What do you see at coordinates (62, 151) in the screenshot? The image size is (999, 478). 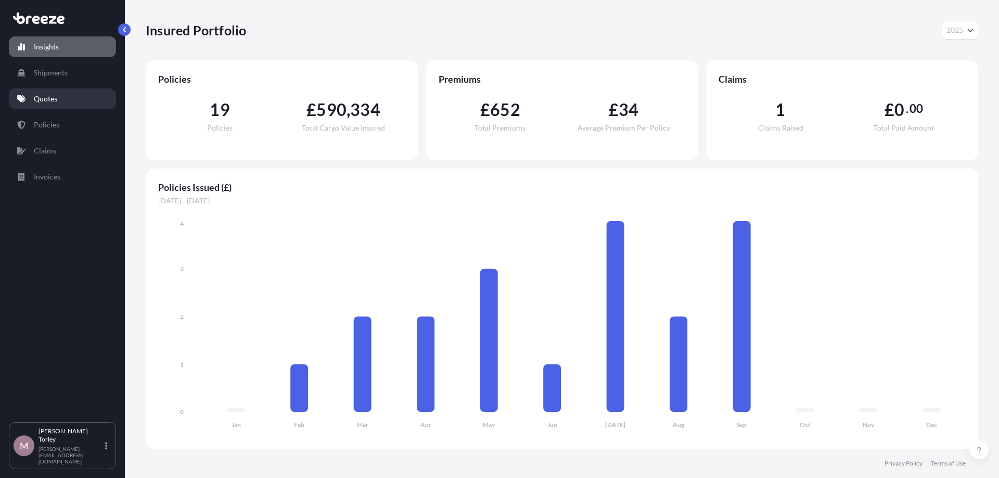 I see `a: Claims` at bounding box center [62, 151].